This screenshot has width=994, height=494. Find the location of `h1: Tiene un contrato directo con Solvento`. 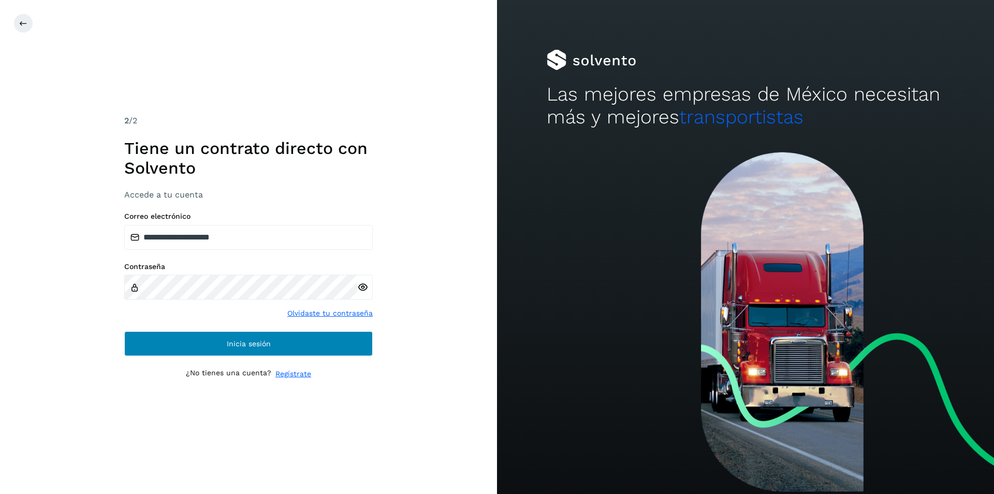

h1: Tiene un contrato directo con Solvento is located at coordinates (249, 158).